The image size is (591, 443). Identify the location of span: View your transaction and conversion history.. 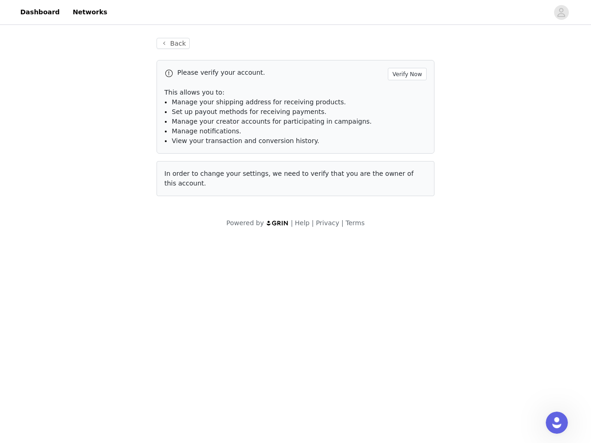
(245, 141).